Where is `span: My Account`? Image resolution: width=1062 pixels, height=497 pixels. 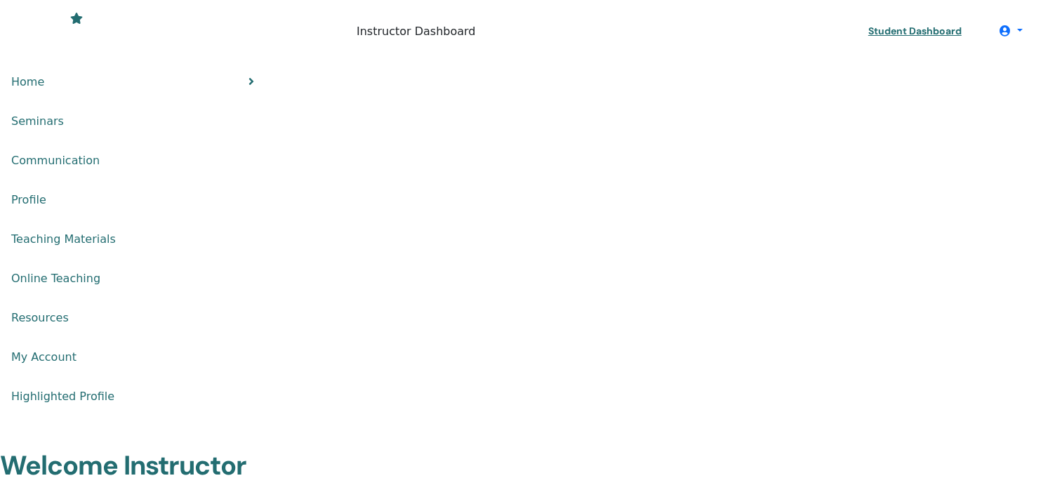 span: My Account is located at coordinates (44, 357).